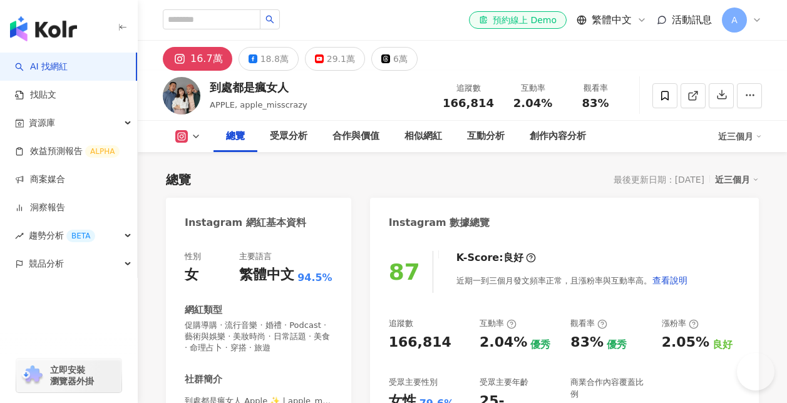  Describe the element at coordinates (72, 376) in the screenshot. I see `span: 立即安裝 瀏覽器外掛` at that location.